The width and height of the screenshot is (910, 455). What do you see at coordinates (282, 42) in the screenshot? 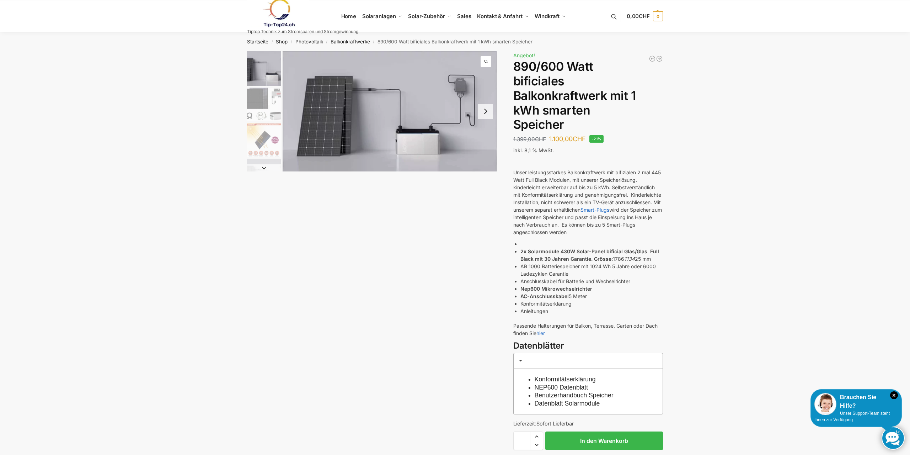
I see `a: Shop` at bounding box center [282, 42].